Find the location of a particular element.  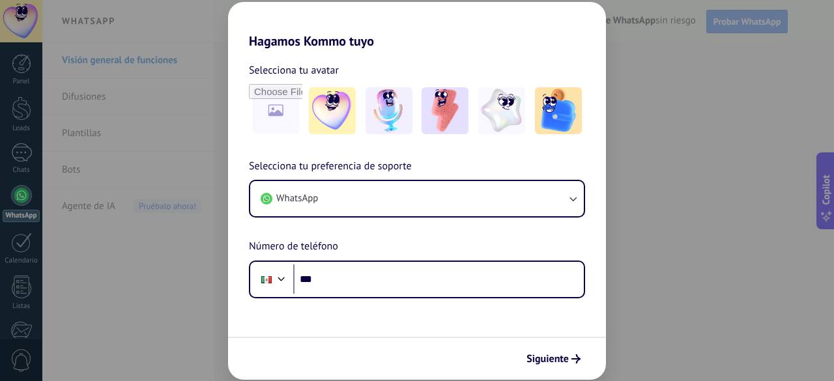

img: -5.jpeg is located at coordinates (558, 111).